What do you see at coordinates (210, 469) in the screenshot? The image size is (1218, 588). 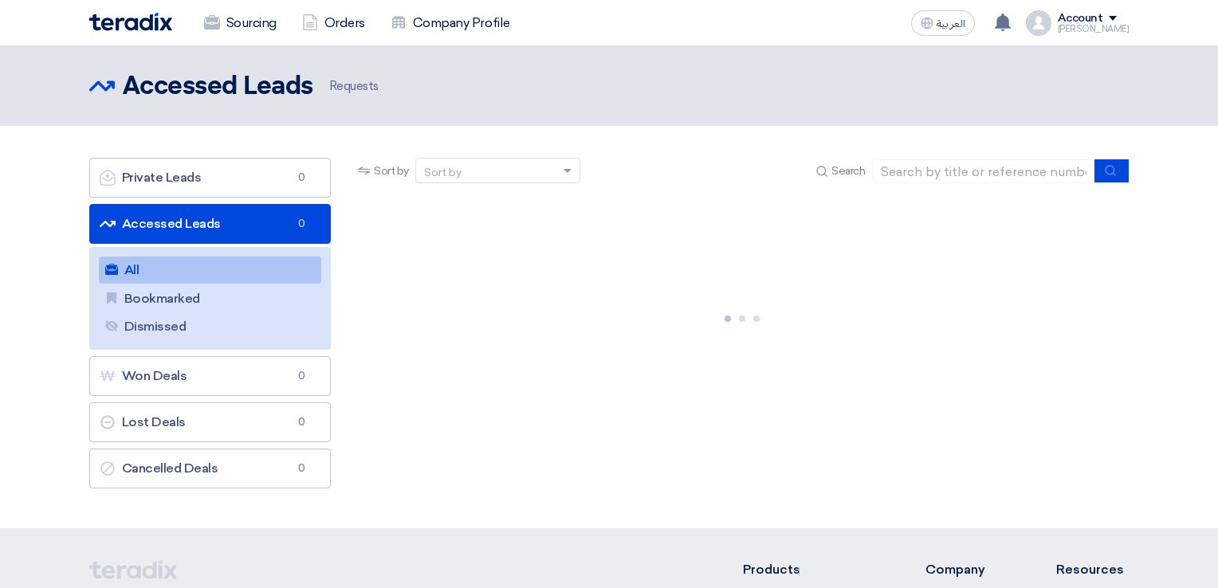 I see `a: Cancelled Deals0` at bounding box center [210, 469].